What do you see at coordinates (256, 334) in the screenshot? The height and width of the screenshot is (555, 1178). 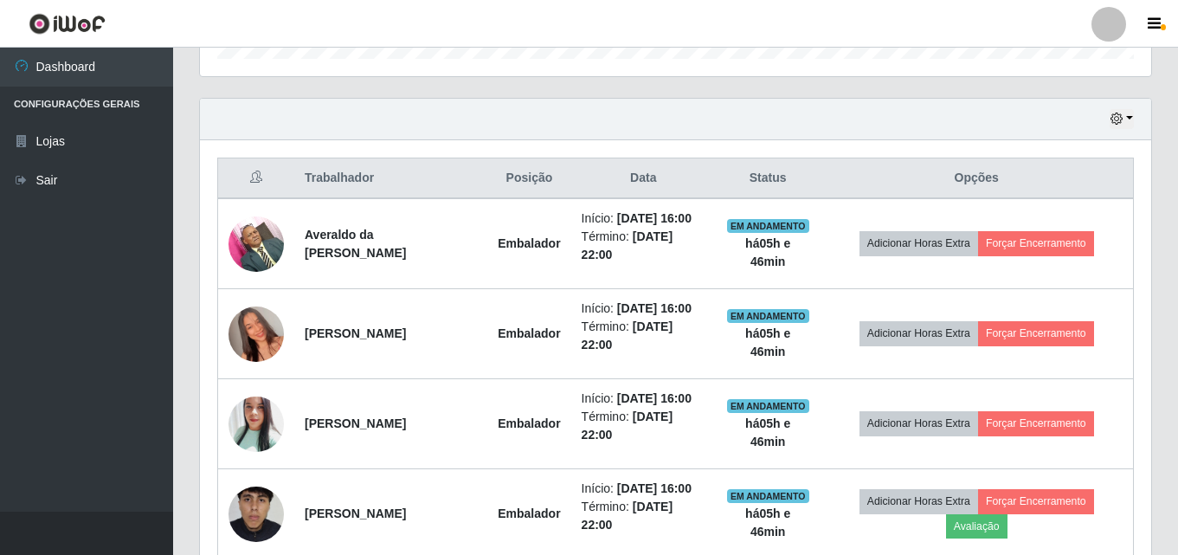 I see `img: 1751455620559.jpeg` at bounding box center [256, 334].